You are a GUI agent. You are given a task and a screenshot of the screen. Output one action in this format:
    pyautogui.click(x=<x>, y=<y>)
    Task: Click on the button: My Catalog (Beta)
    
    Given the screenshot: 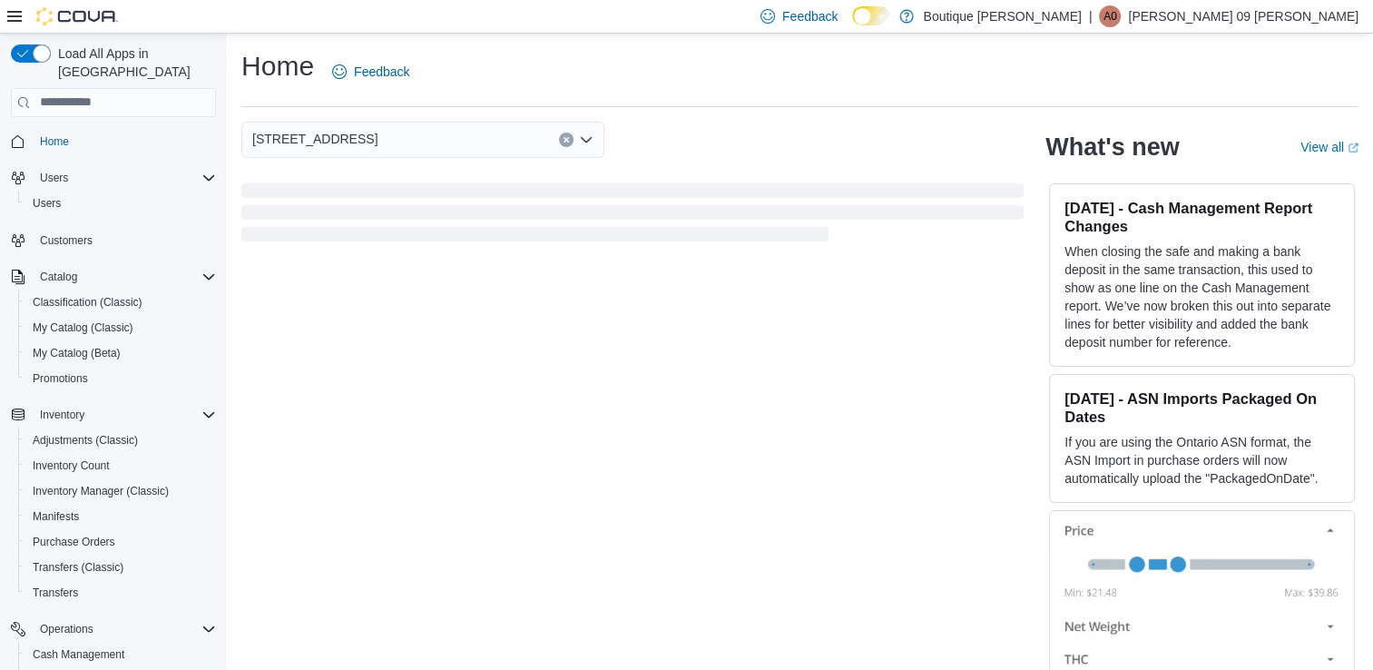 What is the action you would take?
    pyautogui.click(x=121, y=353)
    